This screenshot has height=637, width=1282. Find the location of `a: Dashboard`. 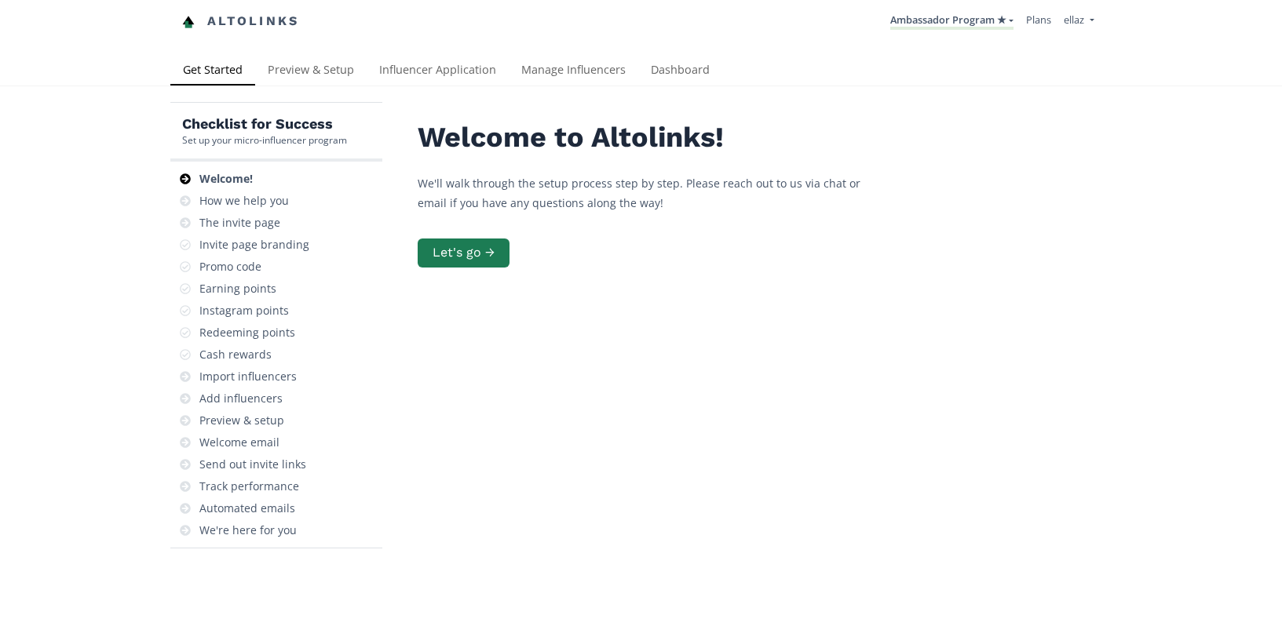

a: Dashboard is located at coordinates (680, 71).